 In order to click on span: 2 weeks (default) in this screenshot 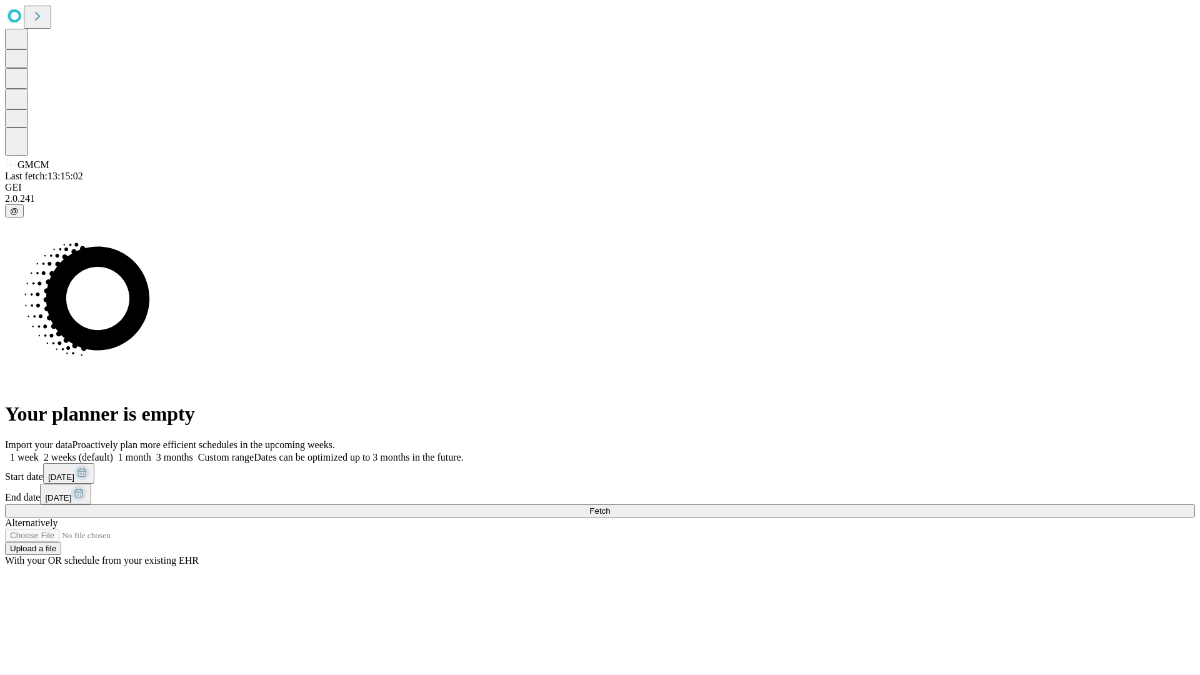, I will do `click(78, 457)`.